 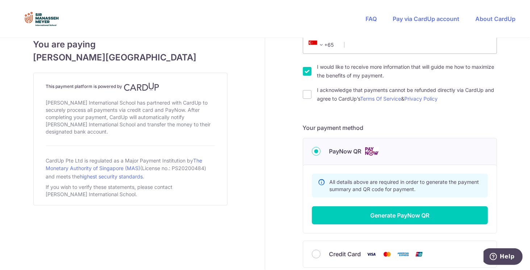 I want to click on h4: This payment platform is powered by, so click(x=130, y=87).